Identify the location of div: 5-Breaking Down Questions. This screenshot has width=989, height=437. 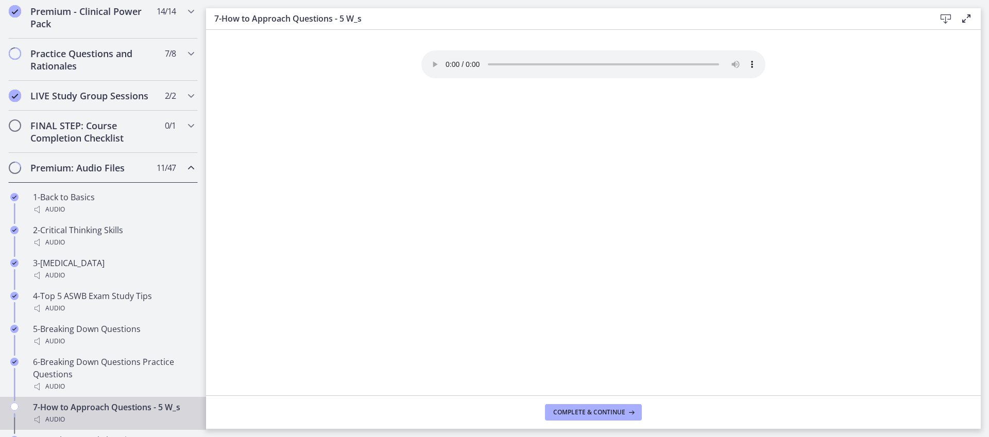
(113, 335).